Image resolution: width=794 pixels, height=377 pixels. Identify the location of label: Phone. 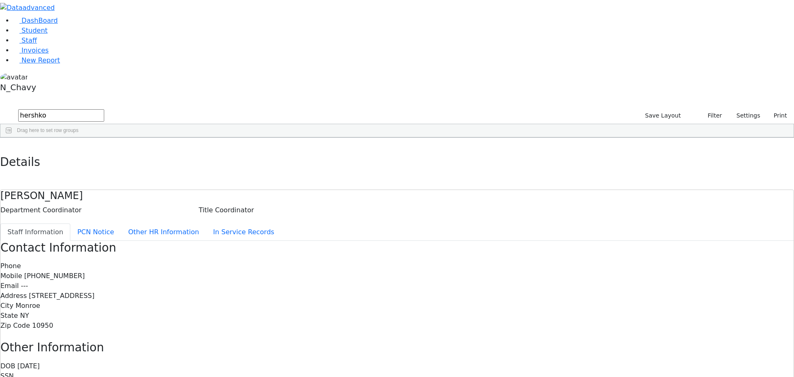
(11, 266).